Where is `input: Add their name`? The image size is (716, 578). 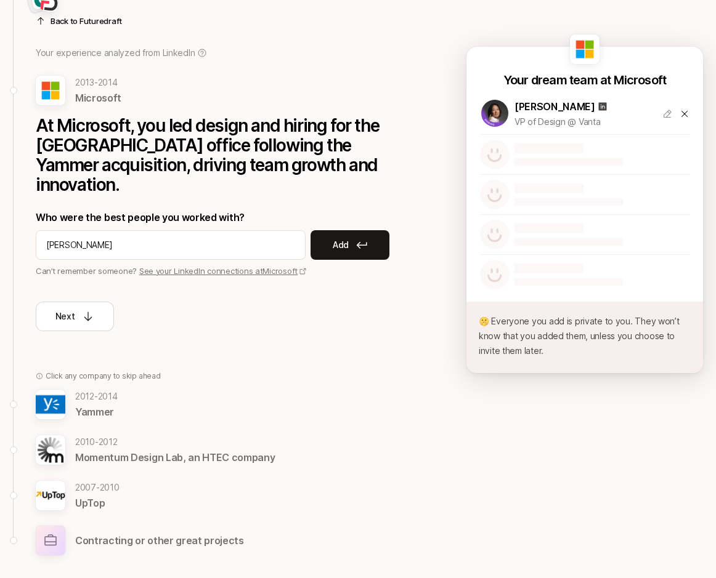 input: Add their name is located at coordinates (171, 245).